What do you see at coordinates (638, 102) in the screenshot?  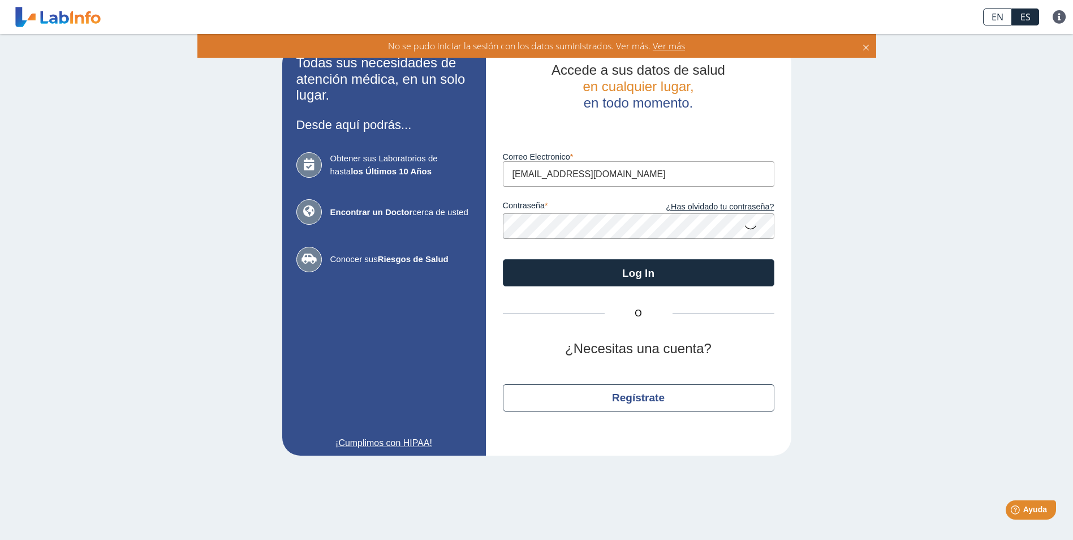 I see `span: en todo momento.` at bounding box center [638, 102].